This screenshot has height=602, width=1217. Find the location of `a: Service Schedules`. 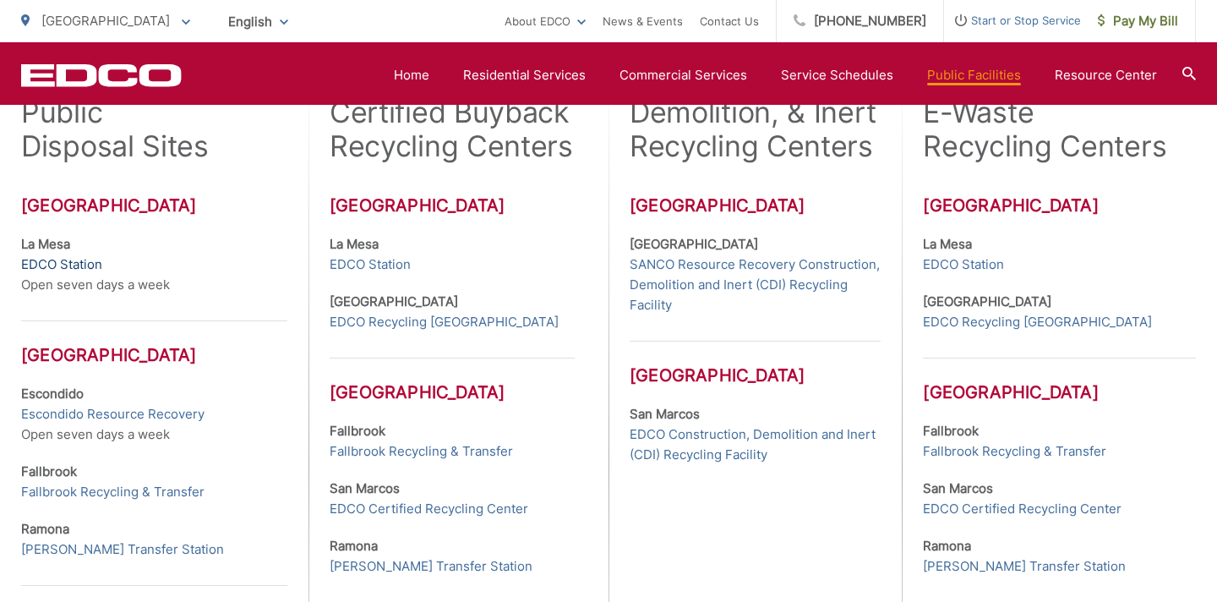

a: Service Schedules is located at coordinates (837, 75).